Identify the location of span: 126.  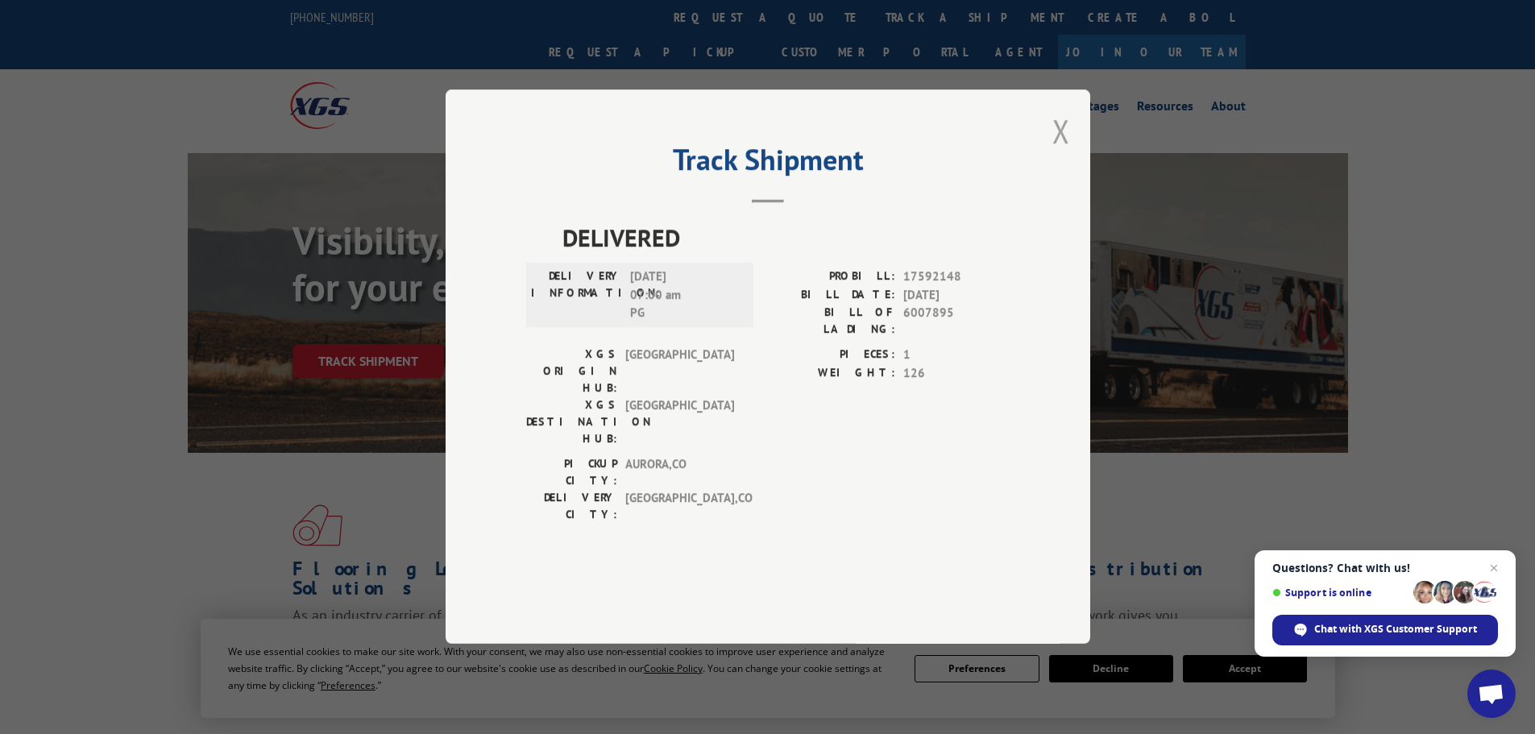
(957, 373).